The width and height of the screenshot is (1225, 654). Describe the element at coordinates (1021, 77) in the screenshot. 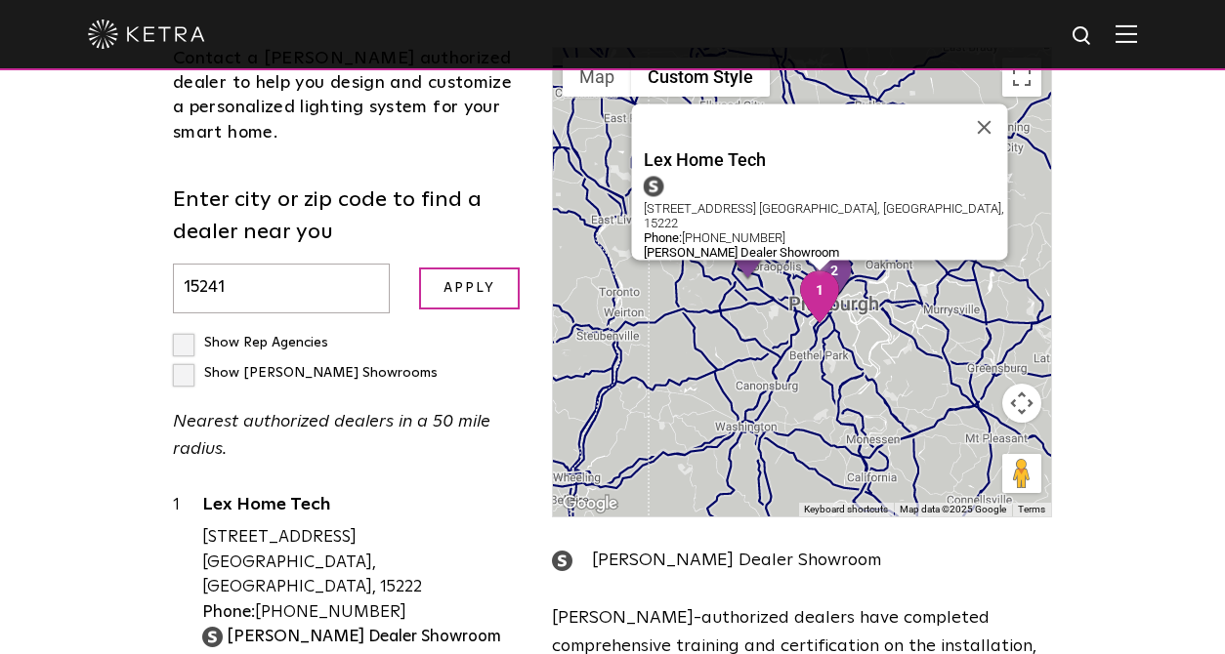

I see `button: Toggle fullscreen view` at that location.